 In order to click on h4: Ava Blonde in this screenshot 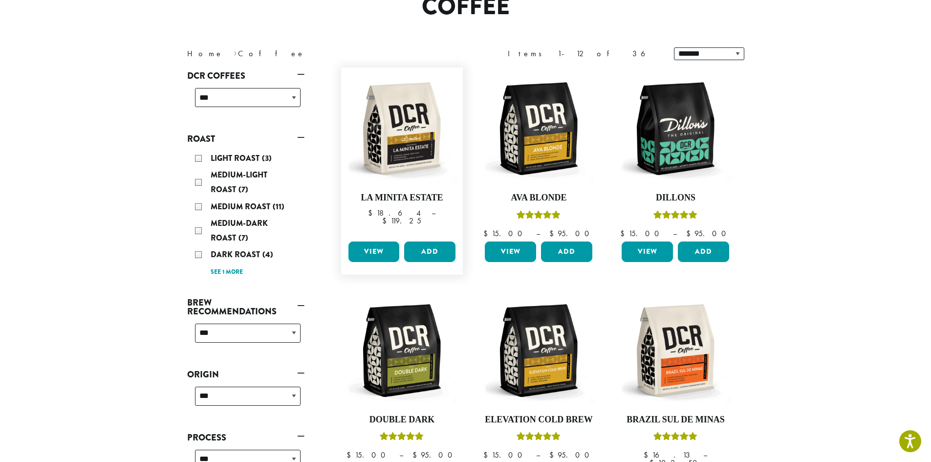, I will do `click(538, 198)`.